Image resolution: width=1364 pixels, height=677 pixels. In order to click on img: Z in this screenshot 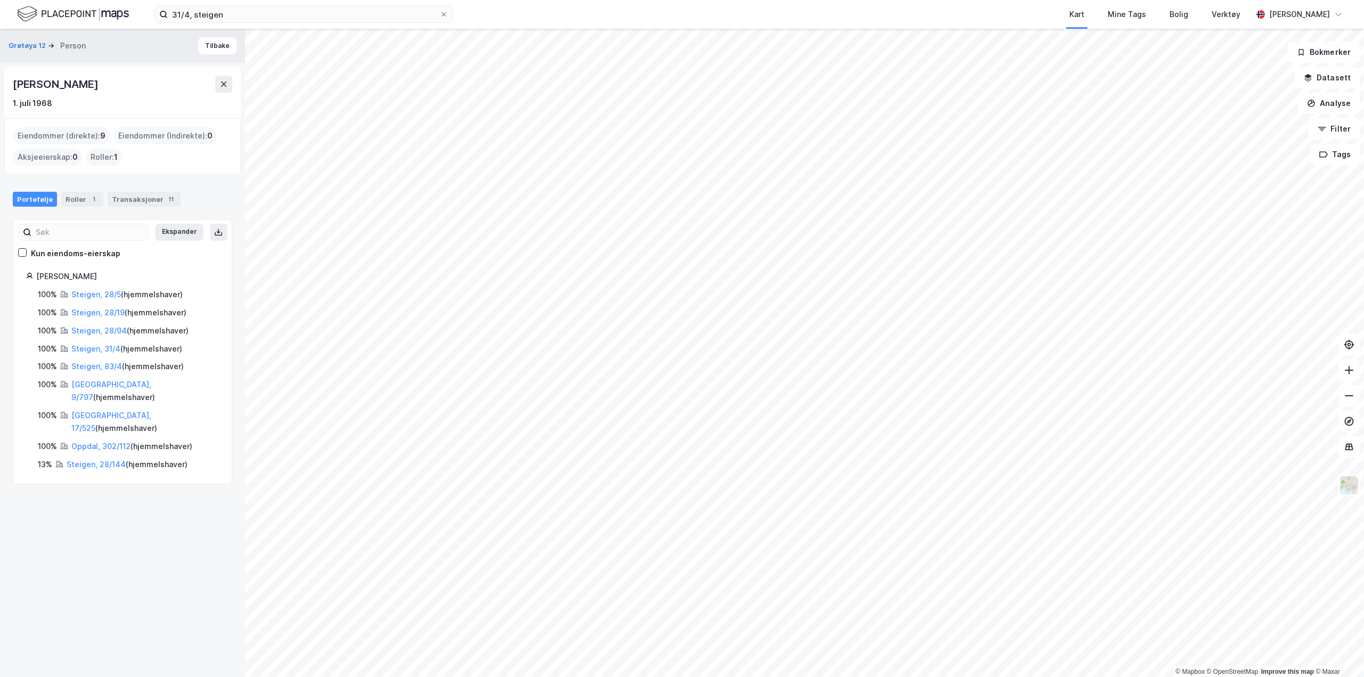, I will do `click(1349, 485)`.